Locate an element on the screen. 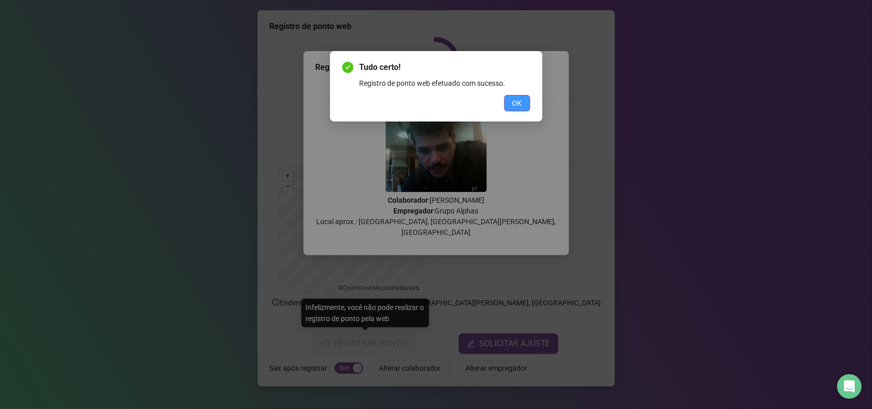 The height and width of the screenshot is (409, 872). button: OK is located at coordinates (517, 103).